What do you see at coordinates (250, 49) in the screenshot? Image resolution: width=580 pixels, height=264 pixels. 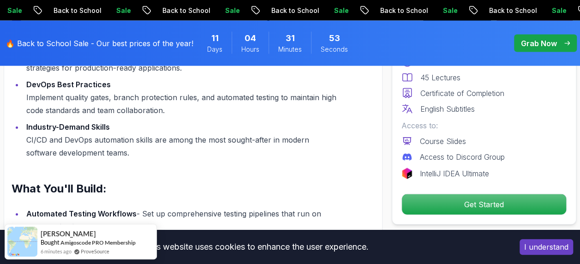 I see `span: Hours` at bounding box center [250, 49].